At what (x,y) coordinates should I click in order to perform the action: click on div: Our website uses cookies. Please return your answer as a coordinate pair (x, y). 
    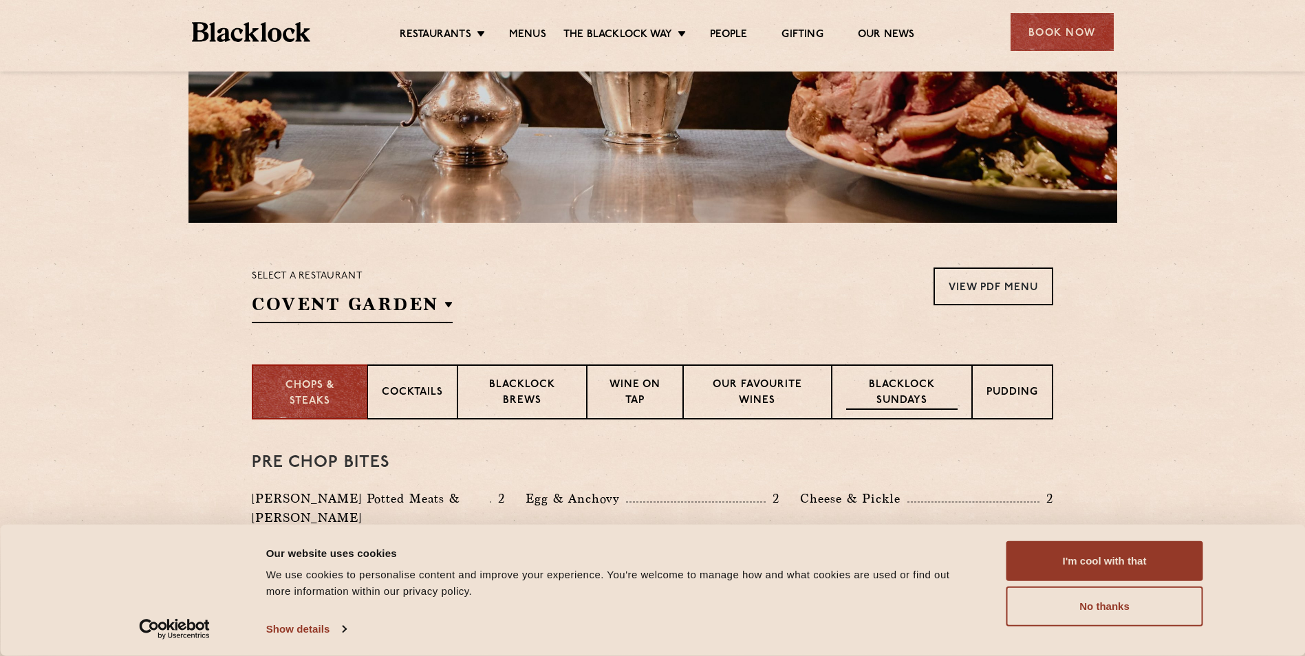
    Looking at the image, I should click on (620, 553).